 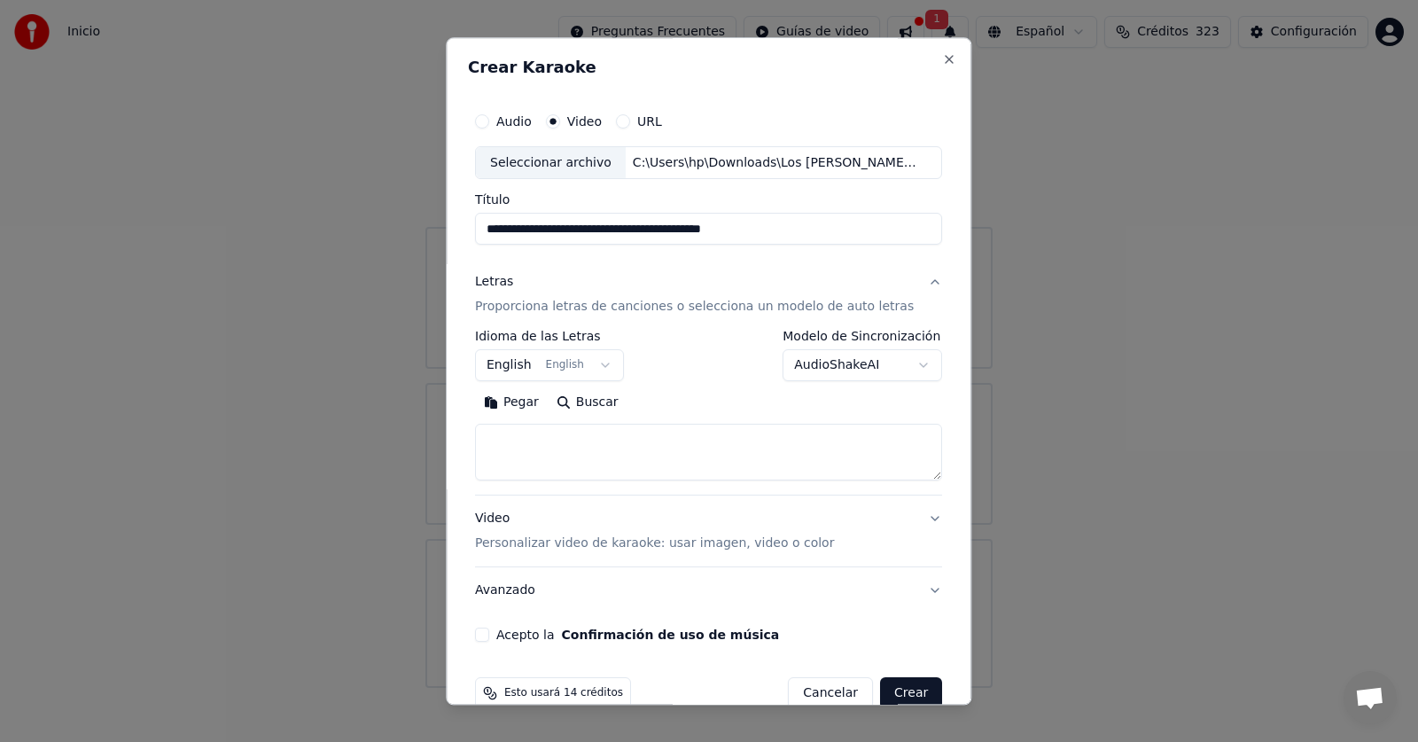 I want to click on label: Modelo de Sincronización, so click(x=863, y=337).